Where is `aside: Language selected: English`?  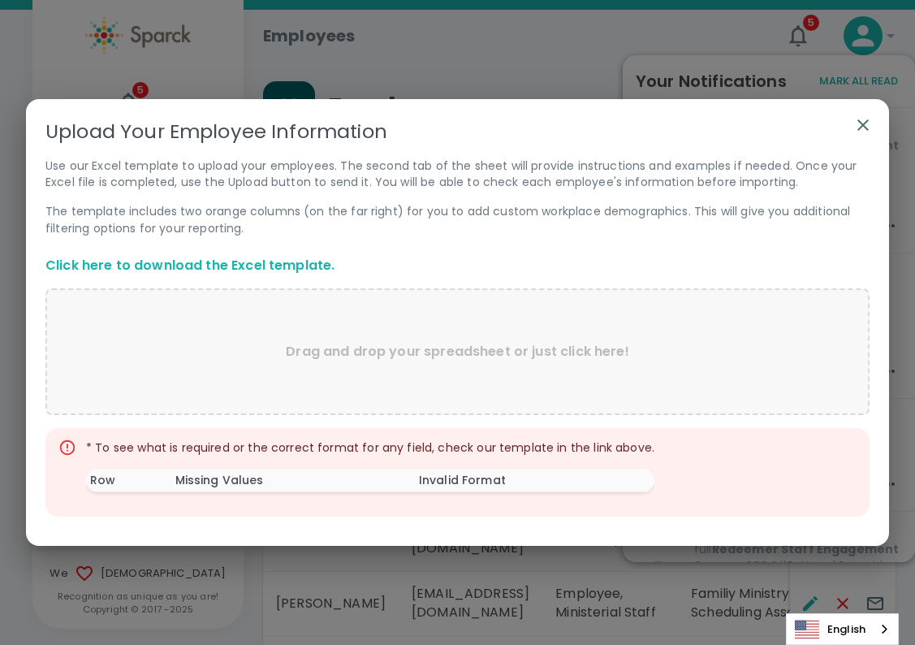
aside: Language selected: English is located at coordinates (842, 628).